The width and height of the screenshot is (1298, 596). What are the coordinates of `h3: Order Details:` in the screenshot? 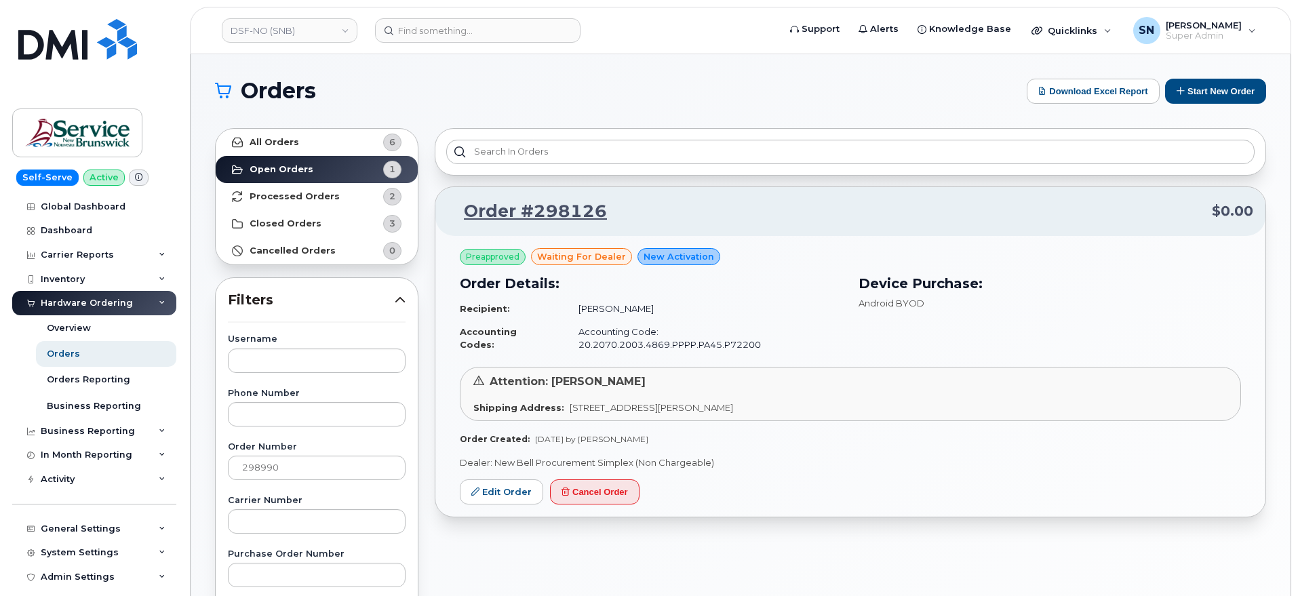 It's located at (651, 283).